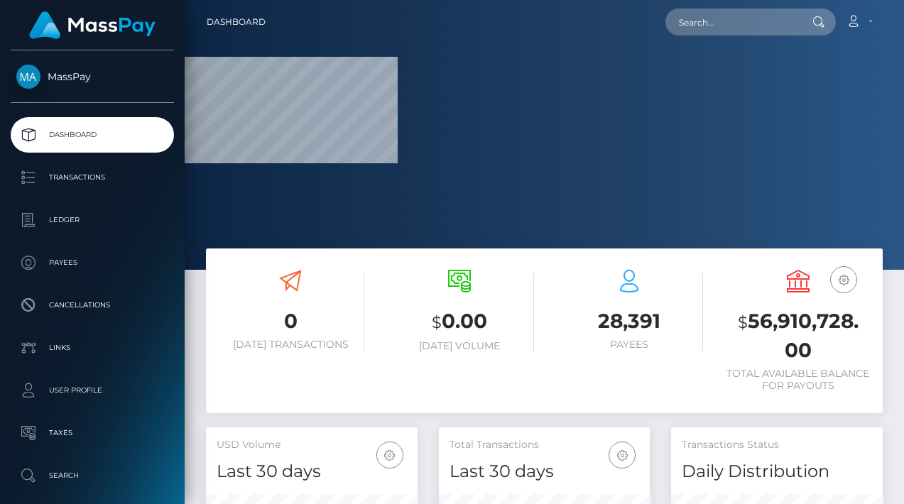 Image resolution: width=904 pixels, height=504 pixels. Describe the element at coordinates (92, 263) in the screenshot. I see `p: Payees` at that location.